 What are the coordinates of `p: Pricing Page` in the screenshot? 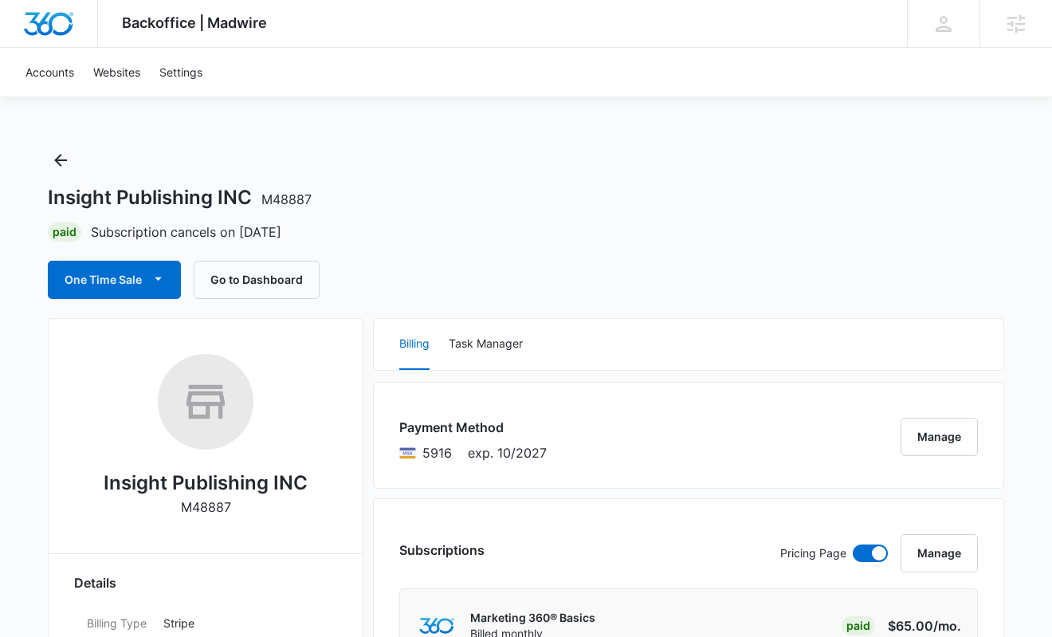 It's located at (813, 553).